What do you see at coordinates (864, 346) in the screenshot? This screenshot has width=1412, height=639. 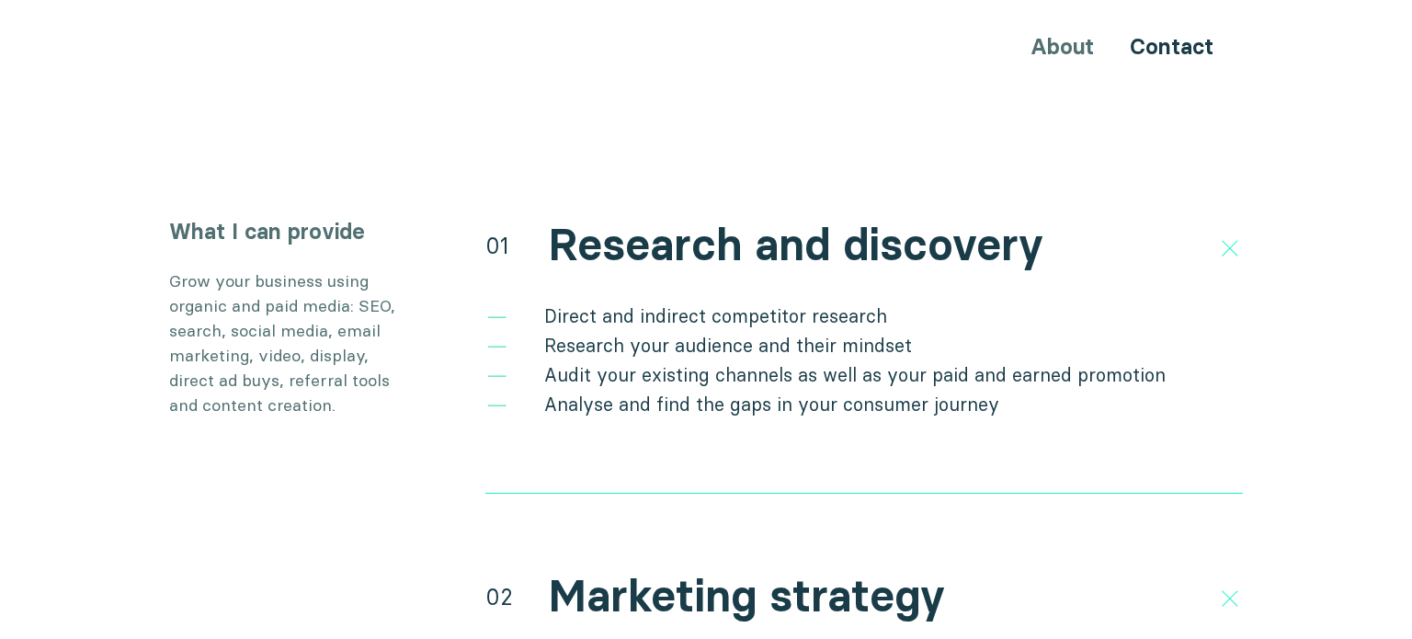 I see `li: Research your audience and their mindset` at bounding box center [864, 346].